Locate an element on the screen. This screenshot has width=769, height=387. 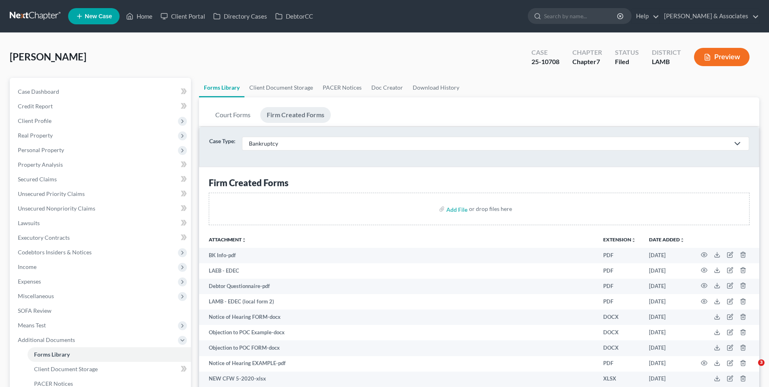
td: NEW CFW 5-2020-xlsx is located at coordinates (397, 379).